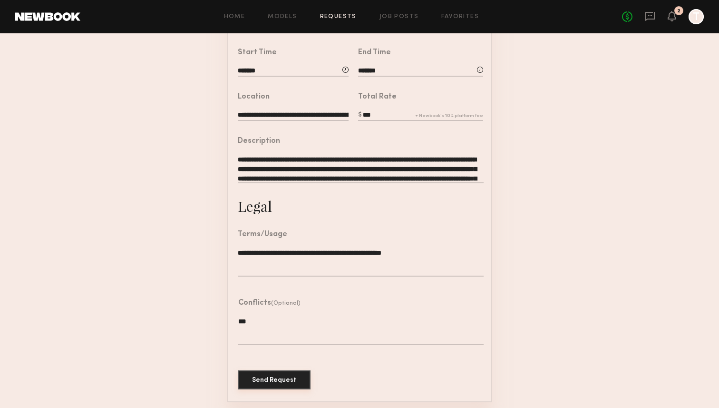  I want to click on div: Start Time, so click(257, 53).